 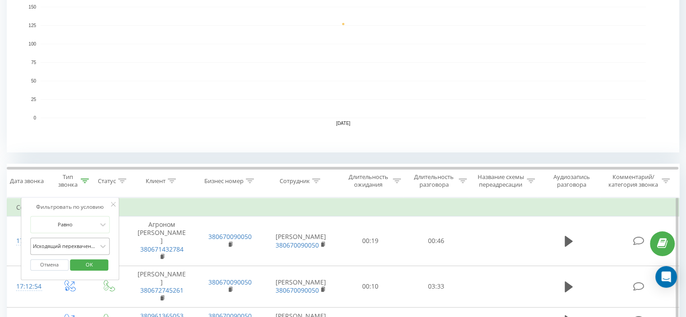 What do you see at coordinates (434, 181) in the screenshot?
I see `div: Длительность разговора` at bounding box center [434, 181].